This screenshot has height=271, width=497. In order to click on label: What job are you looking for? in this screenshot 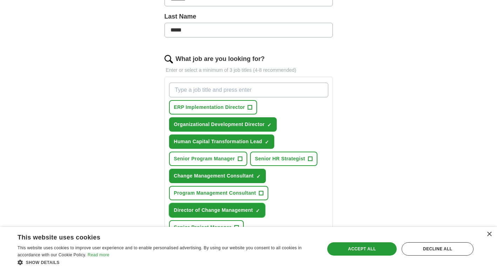, I will do `click(220, 59)`.